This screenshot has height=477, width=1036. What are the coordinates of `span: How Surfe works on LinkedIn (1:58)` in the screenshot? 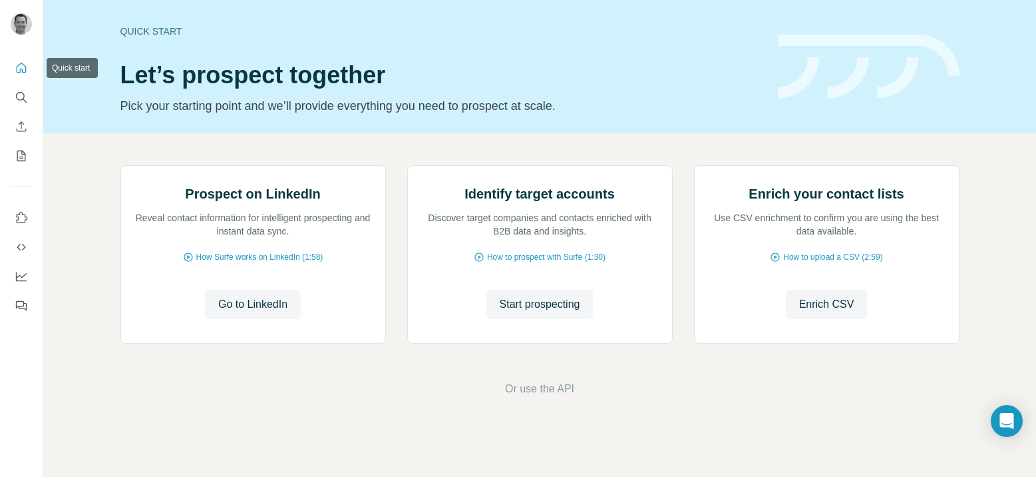 It's located at (260, 257).